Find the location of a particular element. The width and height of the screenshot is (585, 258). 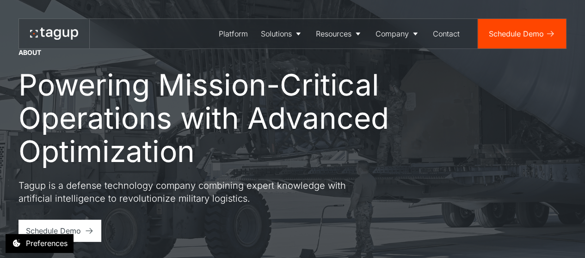

div: Preferences is located at coordinates (47, 244).